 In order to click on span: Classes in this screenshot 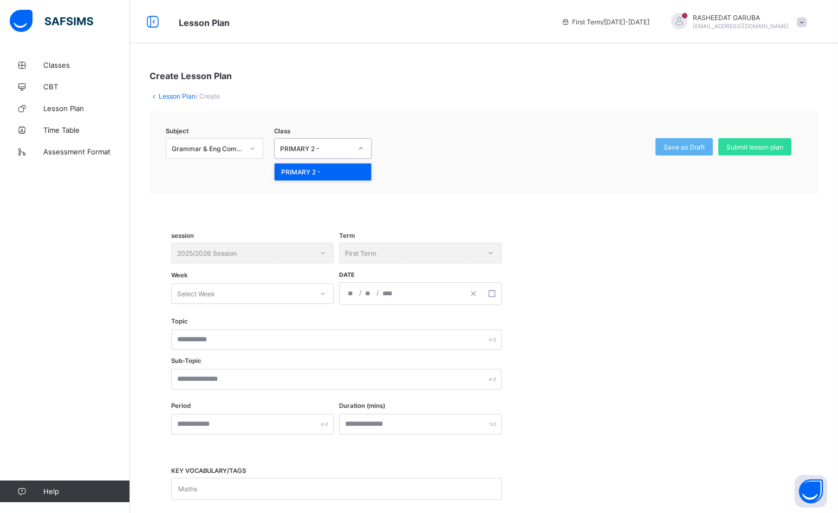, I will do `click(87, 65)`.